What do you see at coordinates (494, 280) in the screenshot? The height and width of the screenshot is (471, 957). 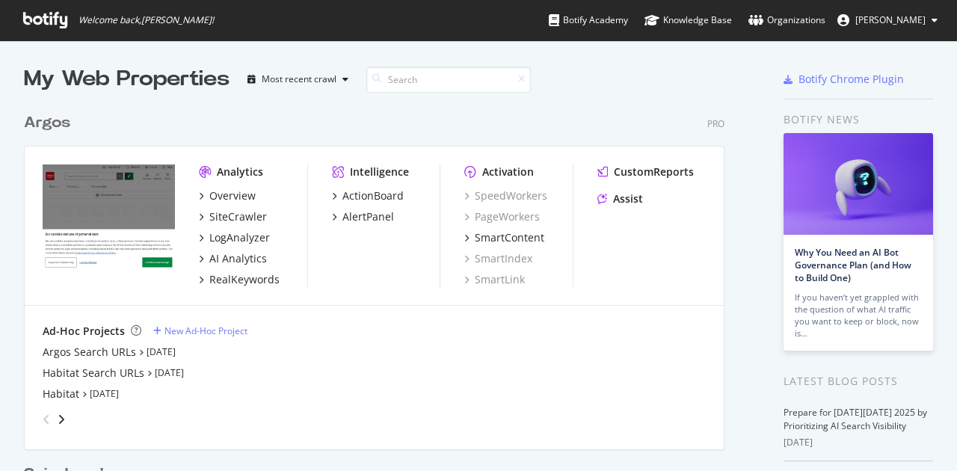 I see `div: SmartLink` at bounding box center [494, 280].